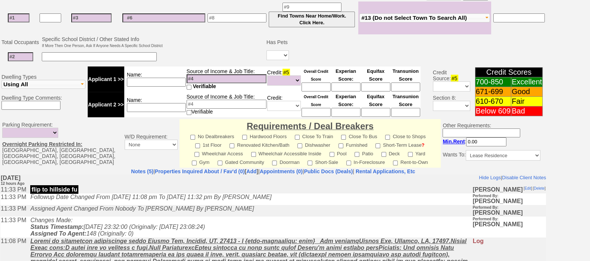 The width and height of the screenshot is (590, 261). I want to click on span: #13 (Do not Select Town To Search All), so click(414, 18).